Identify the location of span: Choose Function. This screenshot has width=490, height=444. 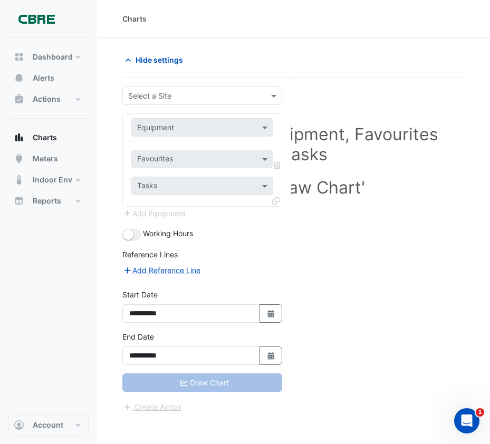
(277, 165).